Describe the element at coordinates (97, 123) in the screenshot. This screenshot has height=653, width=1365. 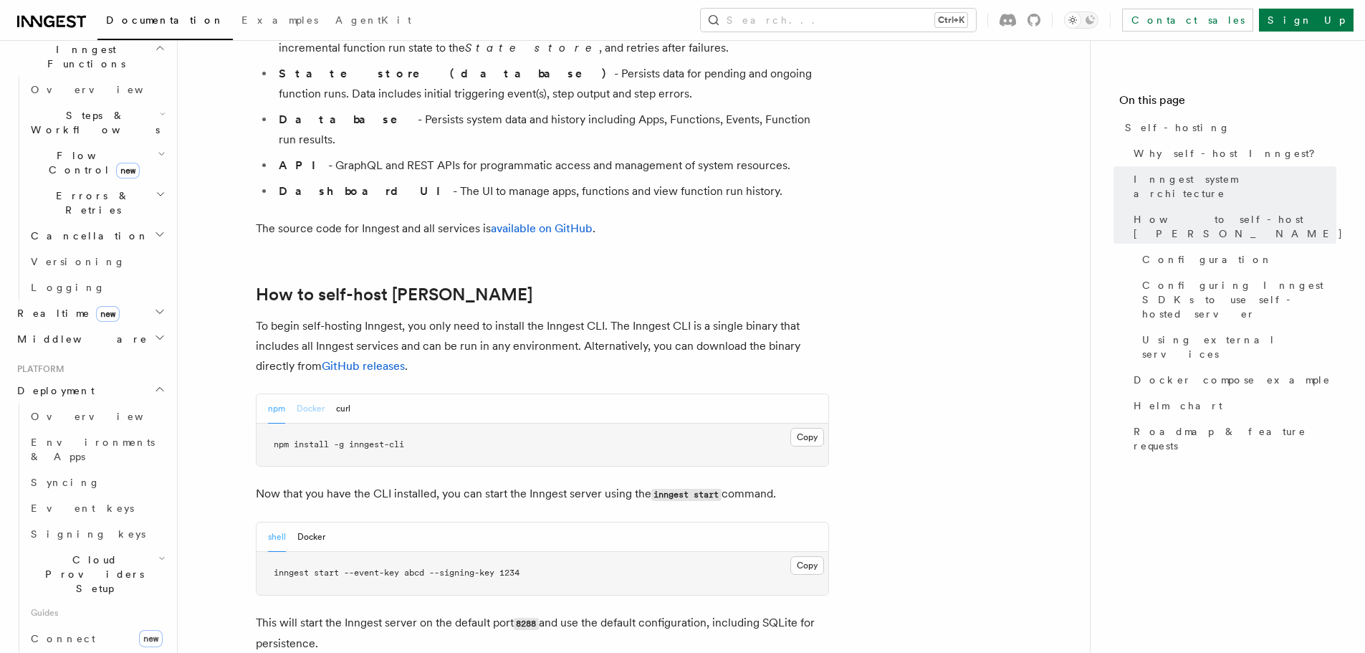
I see `button: Steps & Workflows` at that location.